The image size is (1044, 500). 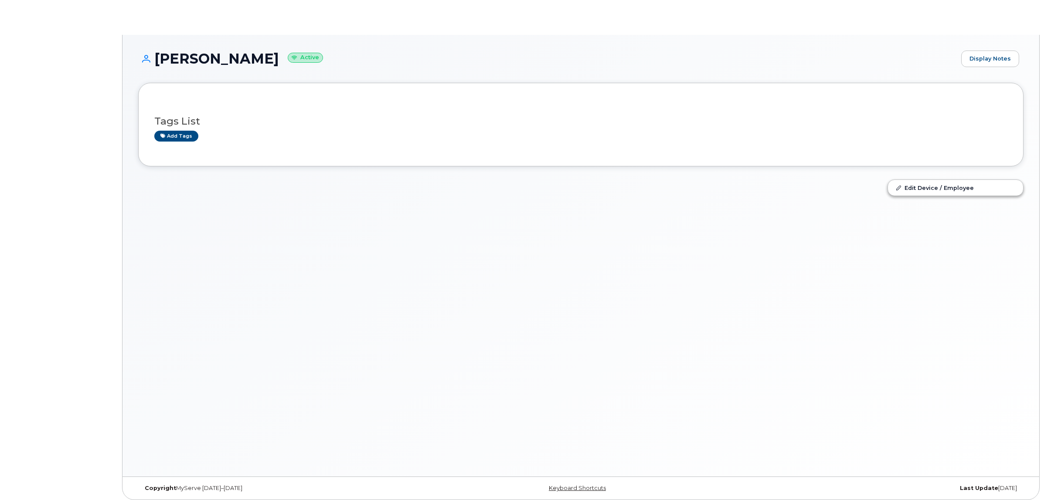 What do you see at coordinates (979, 488) in the screenshot?
I see `strong: Last Update` at bounding box center [979, 488].